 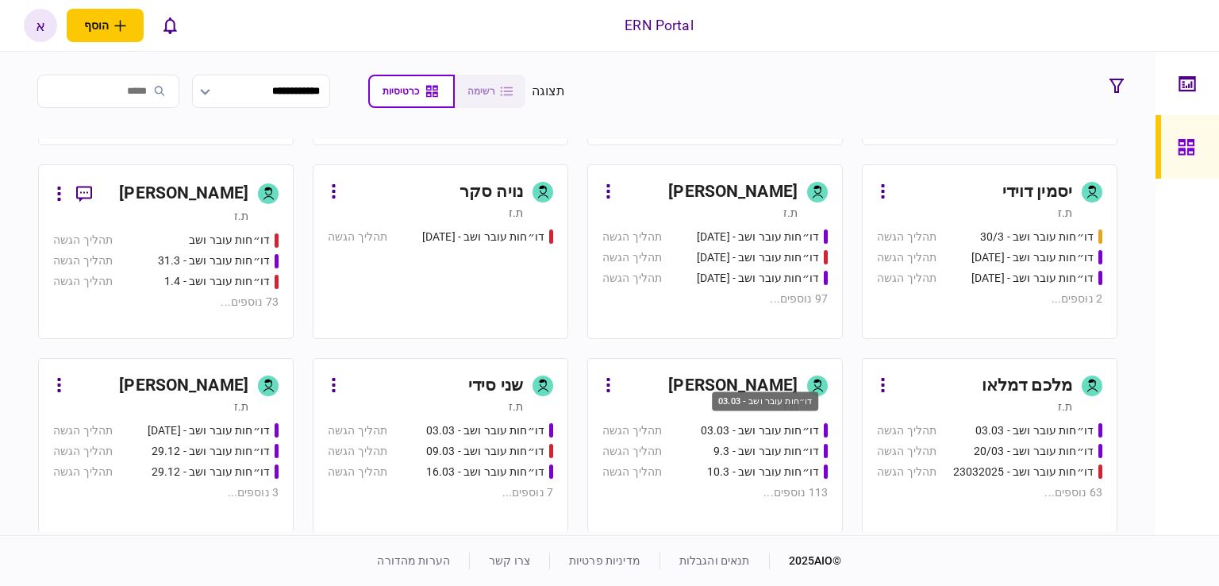 What do you see at coordinates (1037, 237) in the screenshot?
I see `div: דו״חות עובר ושב - 30/3` at bounding box center [1037, 237].